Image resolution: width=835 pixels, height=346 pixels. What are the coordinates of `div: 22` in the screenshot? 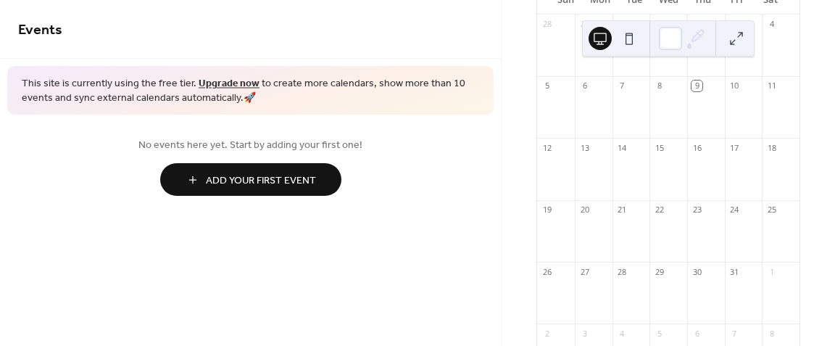 It's located at (659, 210).